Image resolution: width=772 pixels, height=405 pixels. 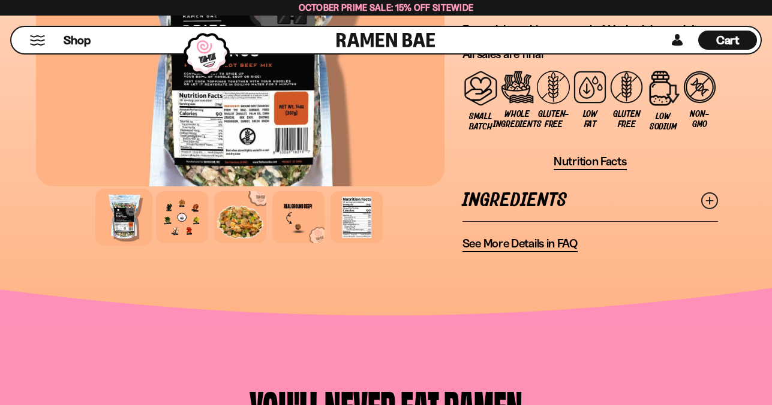 What do you see at coordinates (480, 122) in the screenshot?
I see `span: Small Batch` at bounding box center [480, 122].